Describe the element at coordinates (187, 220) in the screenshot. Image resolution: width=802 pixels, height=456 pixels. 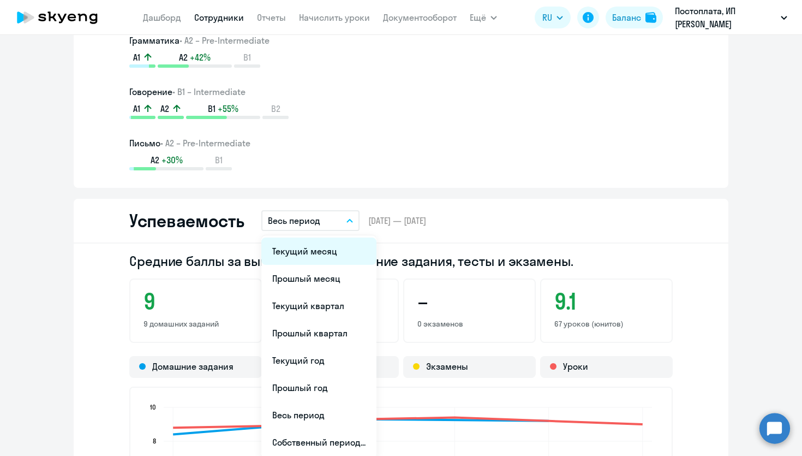
I see `h2: Успеваемость` at that location.